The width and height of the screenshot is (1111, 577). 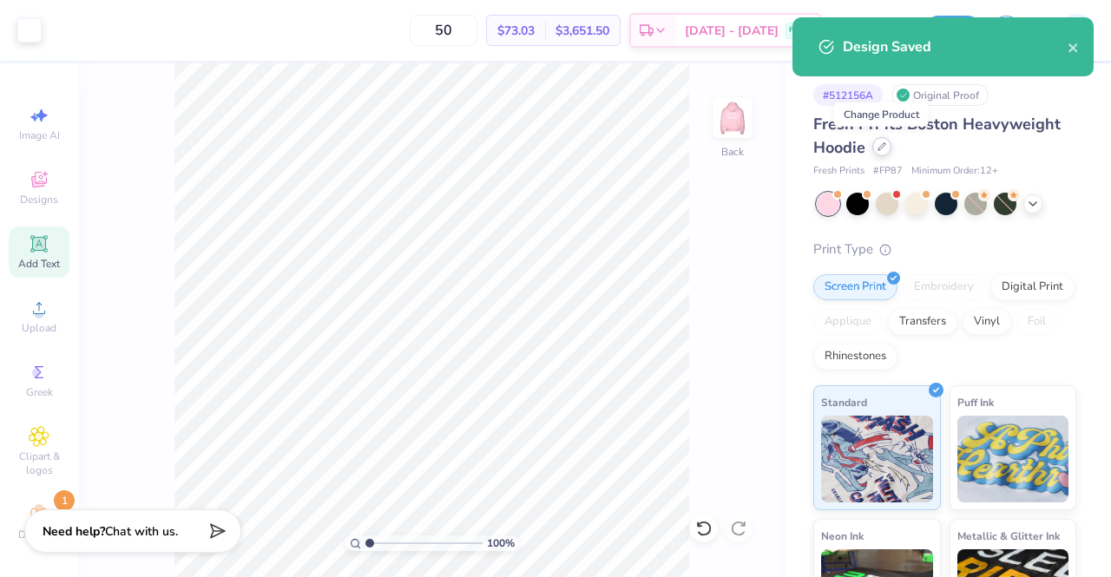 What do you see at coordinates (844, 402) in the screenshot?
I see `span: Standard` at bounding box center [844, 402].